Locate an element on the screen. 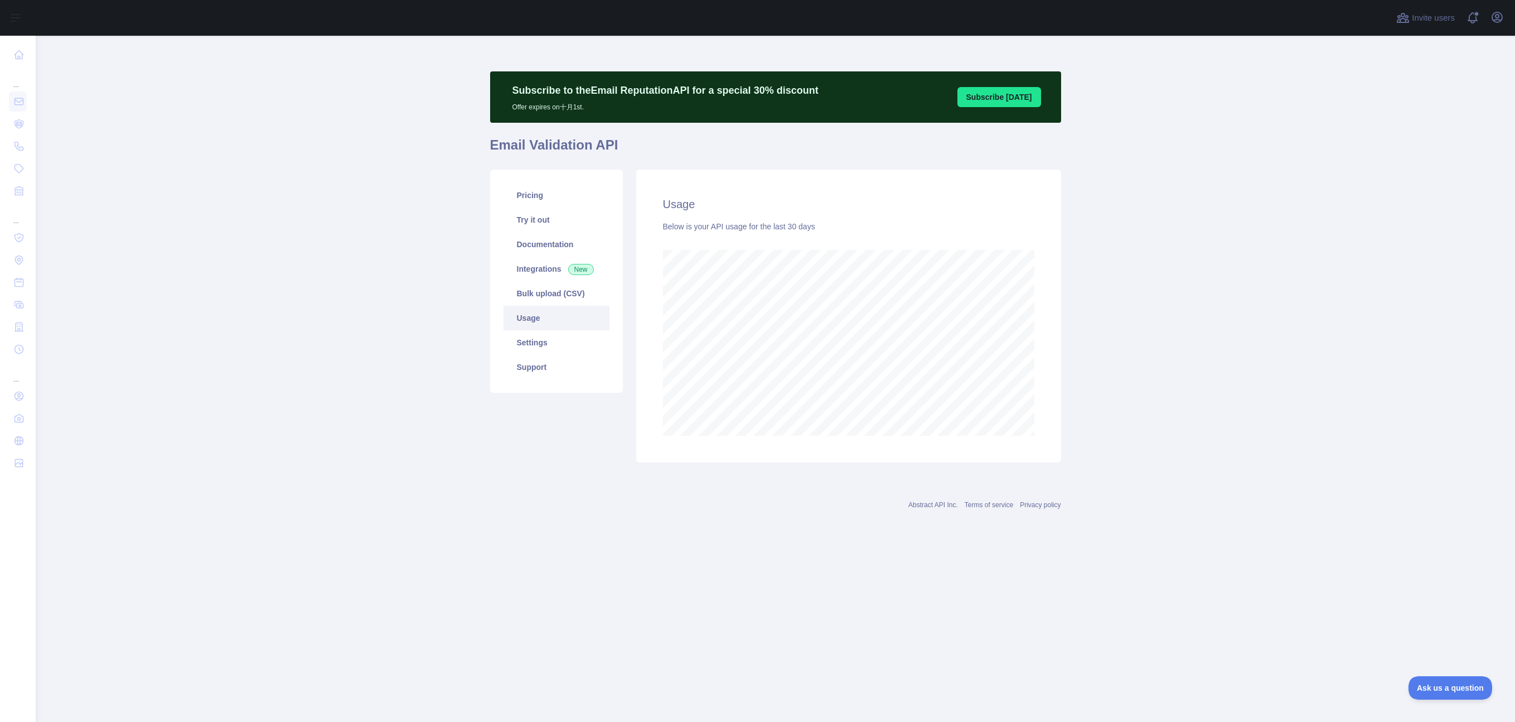  a: Usage is located at coordinates (557, 318).